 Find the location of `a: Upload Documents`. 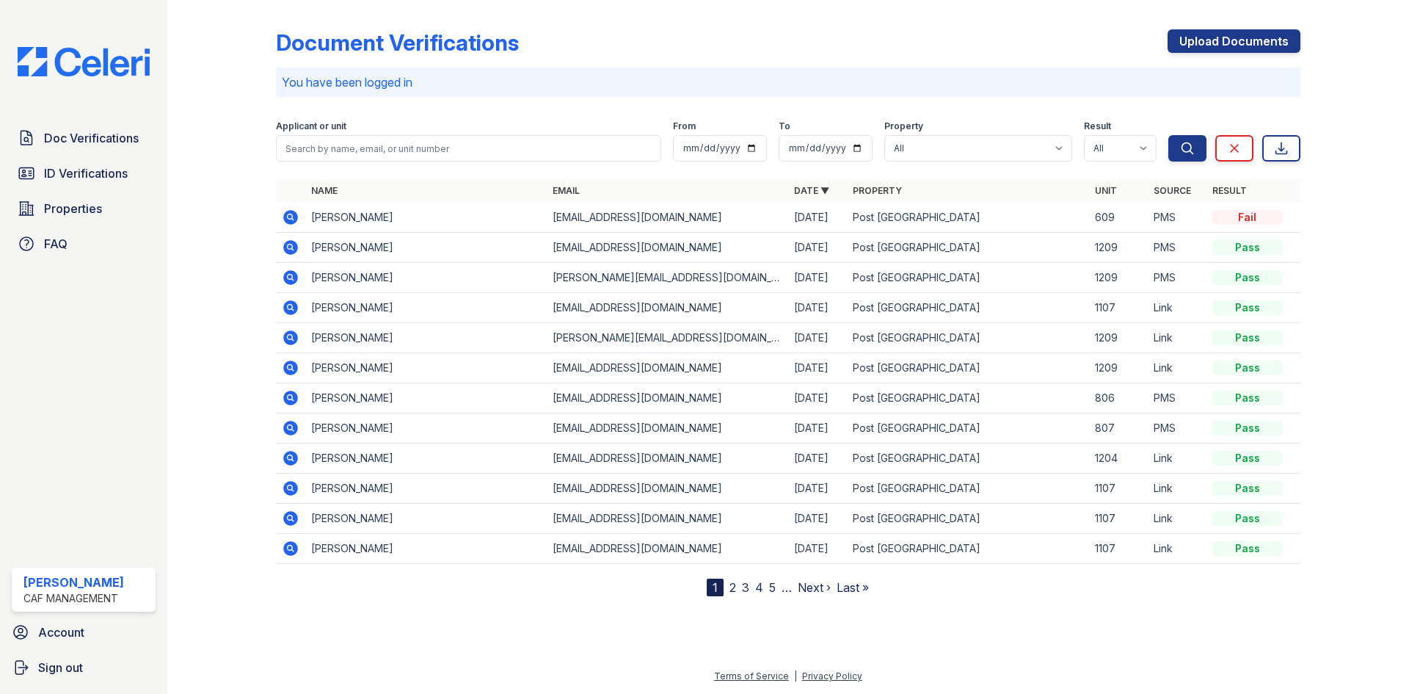

a: Upload Documents is located at coordinates (1234, 41).